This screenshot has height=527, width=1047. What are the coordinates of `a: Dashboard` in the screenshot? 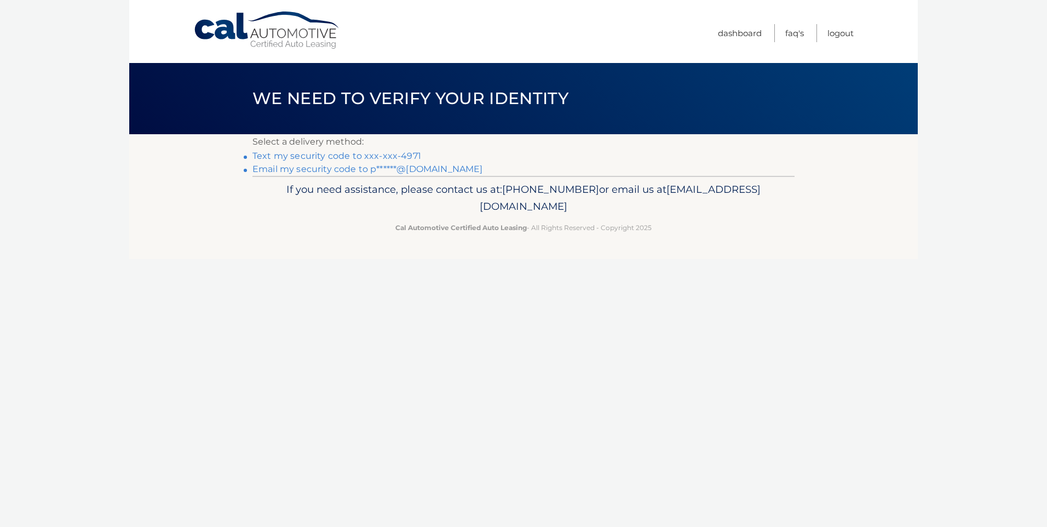 It's located at (740, 33).